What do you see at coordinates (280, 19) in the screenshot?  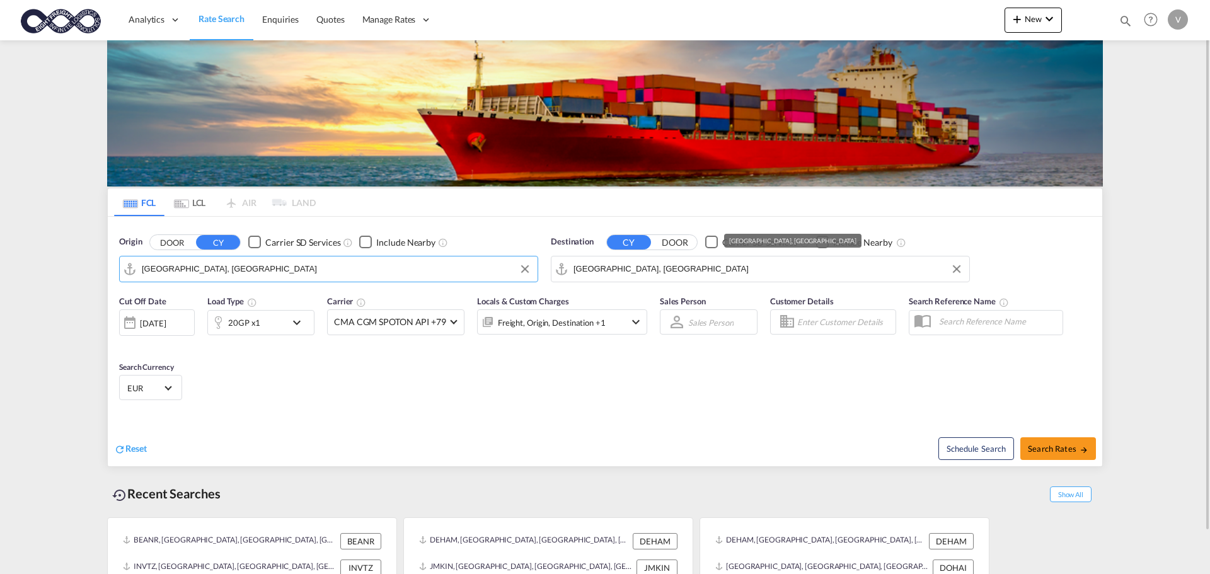 I see `span: Enquiries` at bounding box center [280, 19].